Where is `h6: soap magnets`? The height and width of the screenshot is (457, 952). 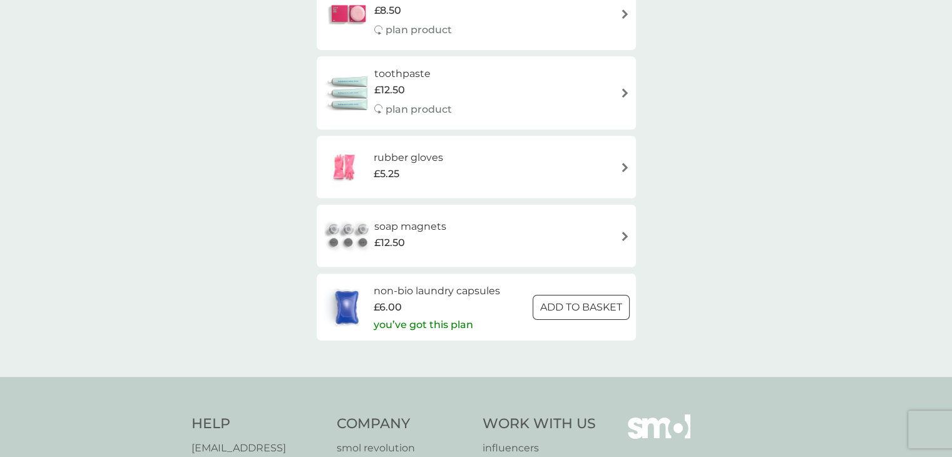
h6: soap magnets is located at coordinates (410, 227).